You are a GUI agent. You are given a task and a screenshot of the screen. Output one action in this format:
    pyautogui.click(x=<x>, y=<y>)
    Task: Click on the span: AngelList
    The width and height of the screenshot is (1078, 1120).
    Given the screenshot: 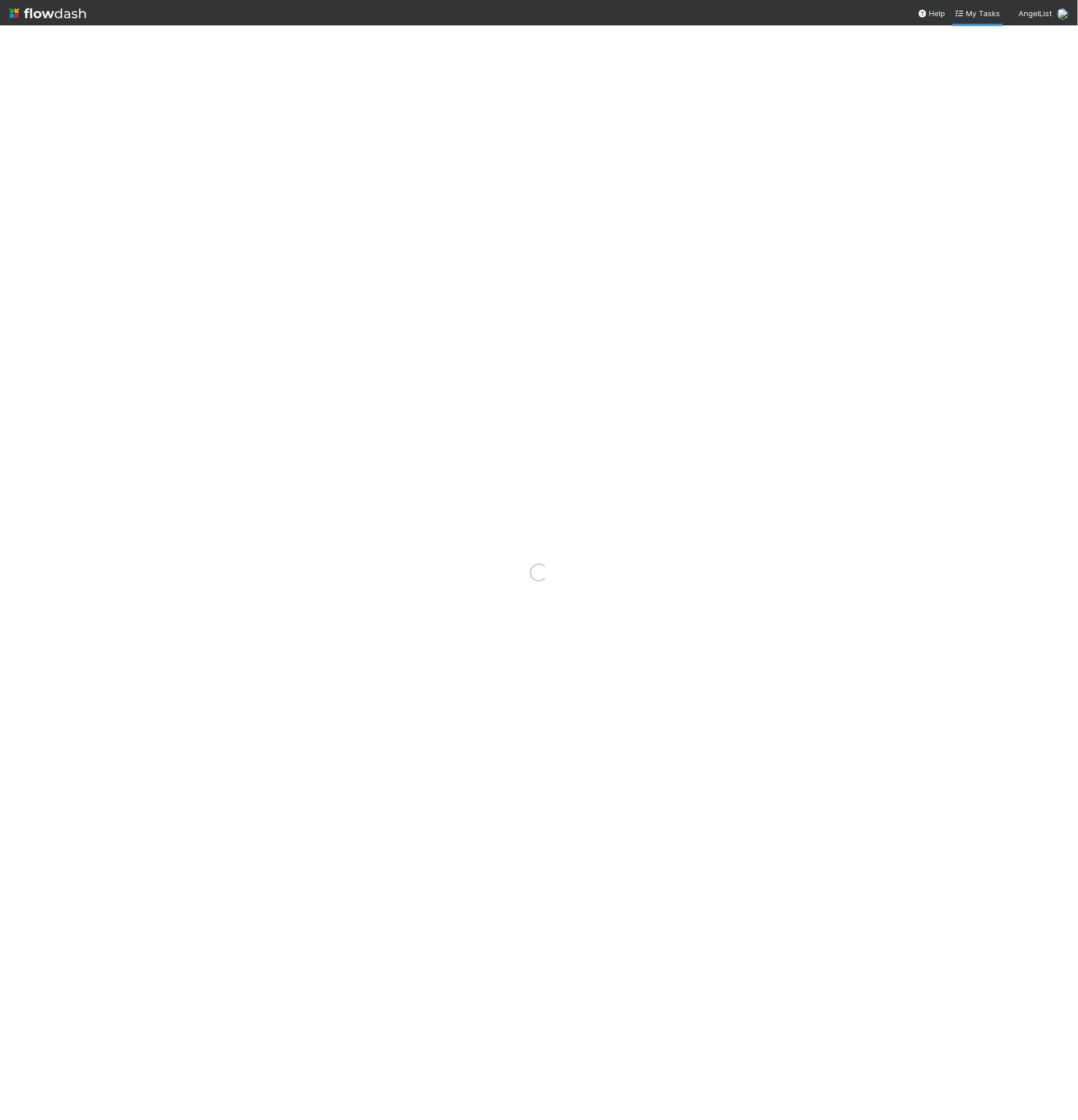 What is the action you would take?
    pyautogui.click(x=1036, y=13)
    